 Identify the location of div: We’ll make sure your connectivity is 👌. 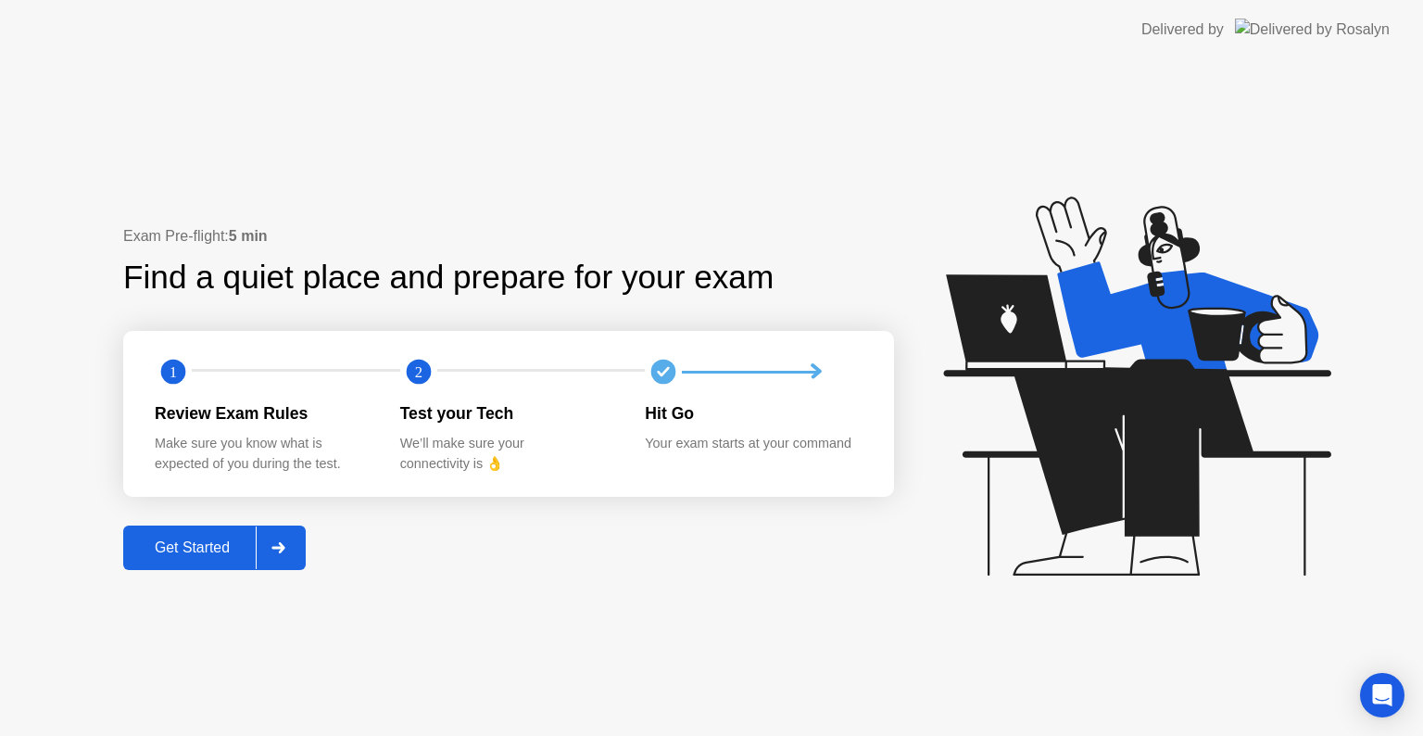
(508, 453).